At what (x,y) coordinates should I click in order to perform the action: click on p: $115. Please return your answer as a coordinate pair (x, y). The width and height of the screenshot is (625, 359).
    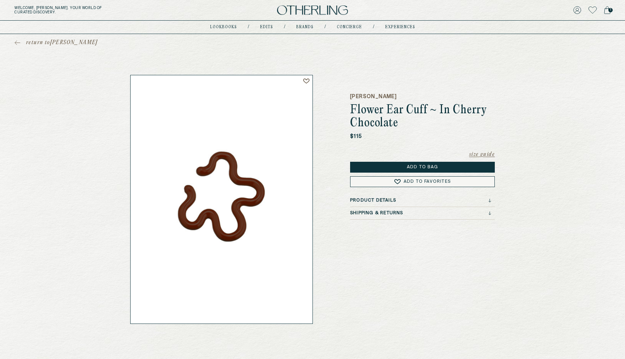
    Looking at the image, I should click on (356, 136).